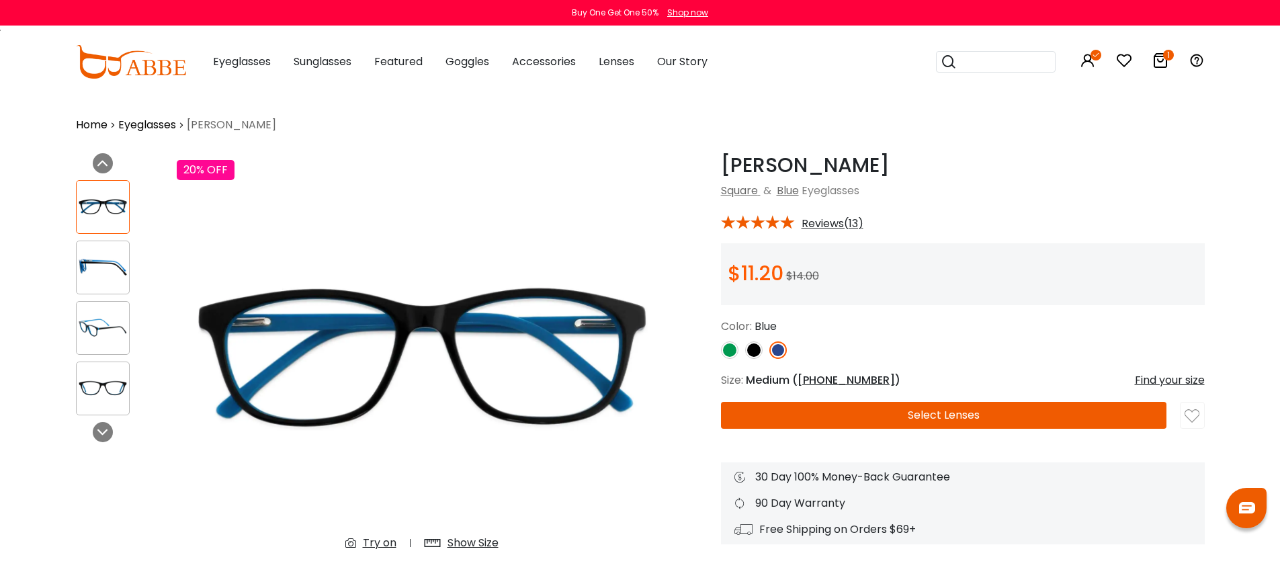  Describe the element at coordinates (1160, 62) in the screenshot. I see `a: 1` at that location.